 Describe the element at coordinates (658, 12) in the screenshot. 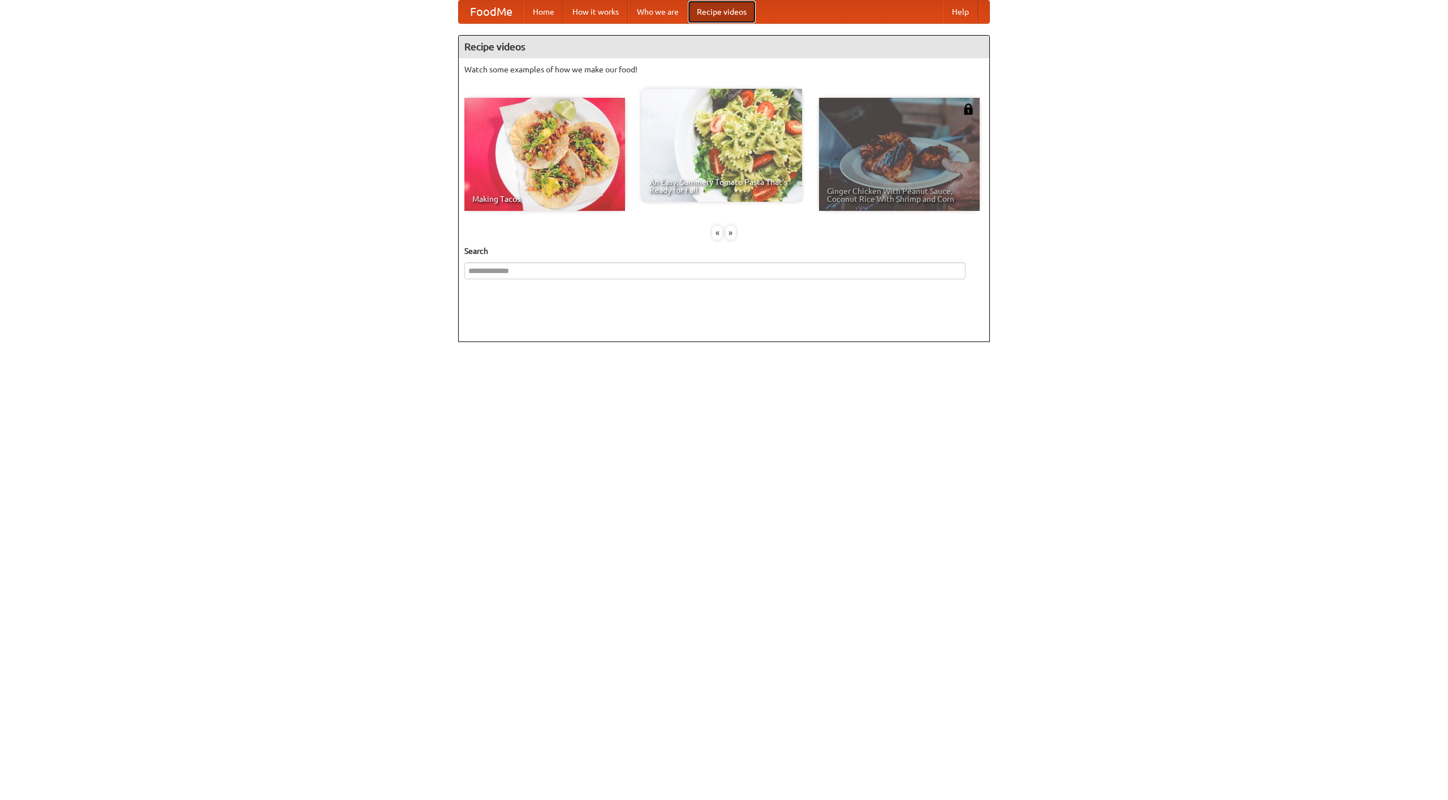

I see `a: Who we are` at that location.